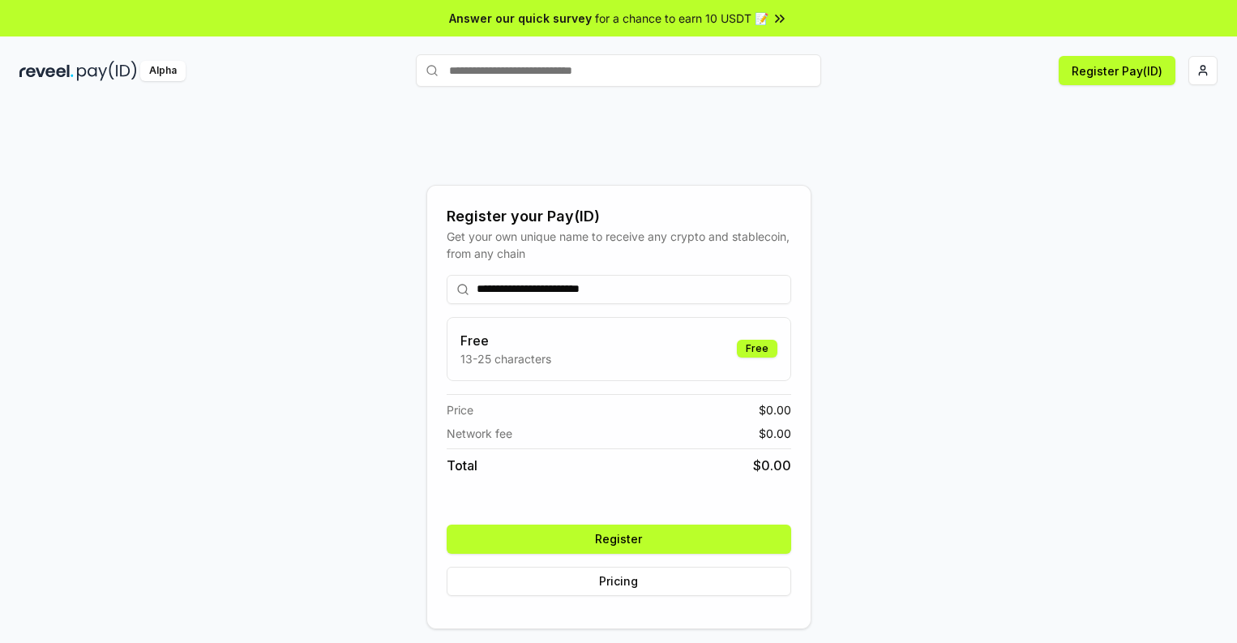  I want to click on img: reveel_dark, so click(46, 71).